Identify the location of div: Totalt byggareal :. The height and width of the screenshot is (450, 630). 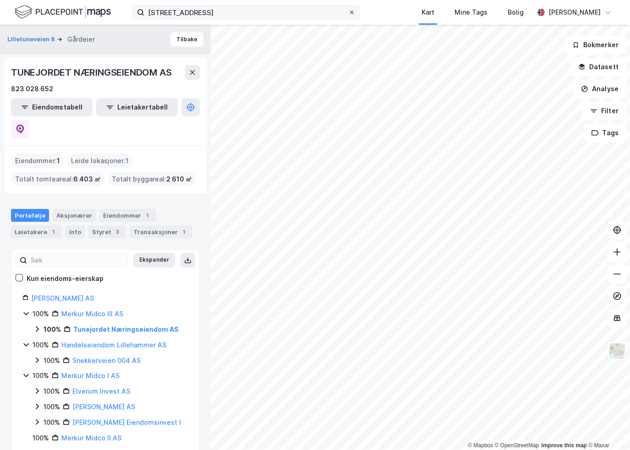
(152, 179).